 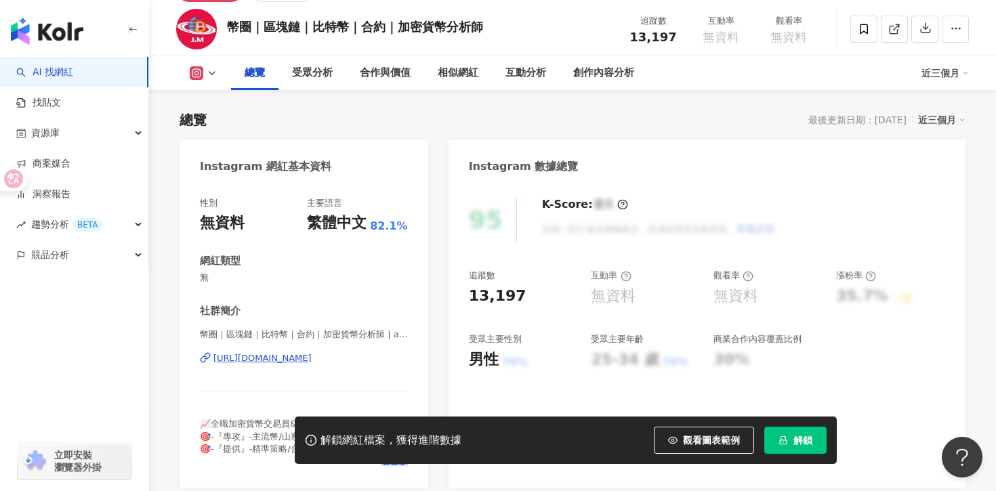 I want to click on a: 商案媒合, so click(x=43, y=164).